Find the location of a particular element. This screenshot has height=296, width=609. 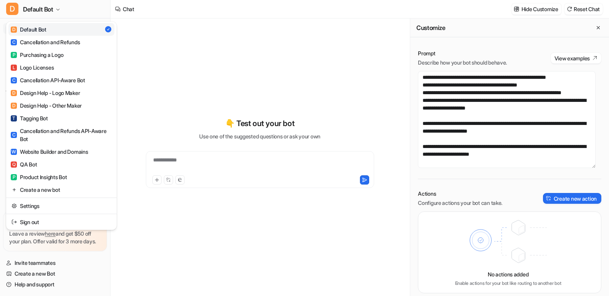

span: T is located at coordinates (14, 118).